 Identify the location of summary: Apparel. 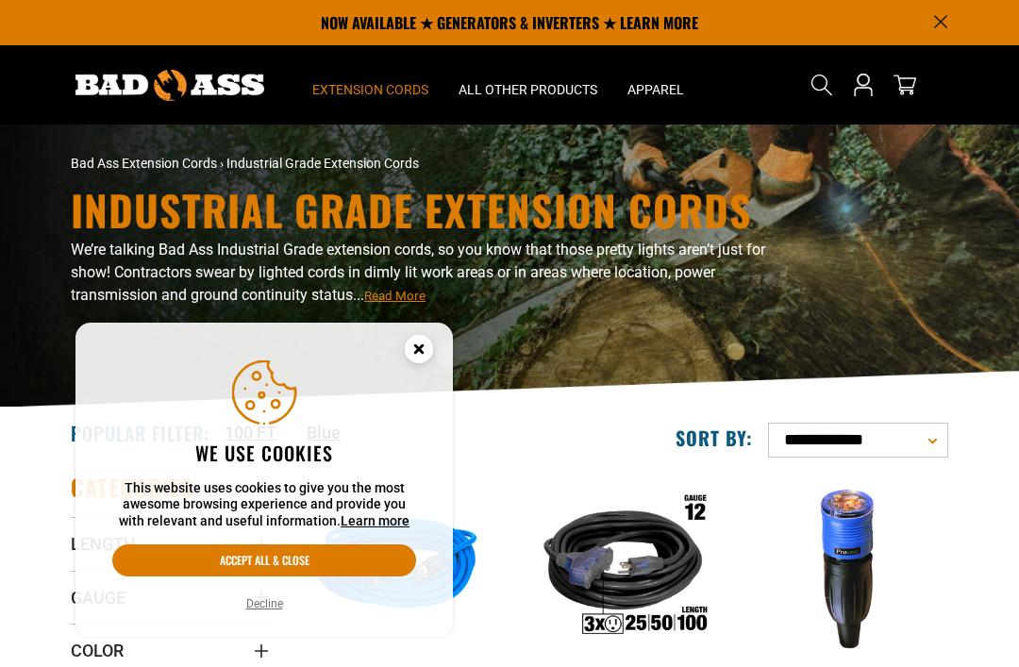
(656, 85).